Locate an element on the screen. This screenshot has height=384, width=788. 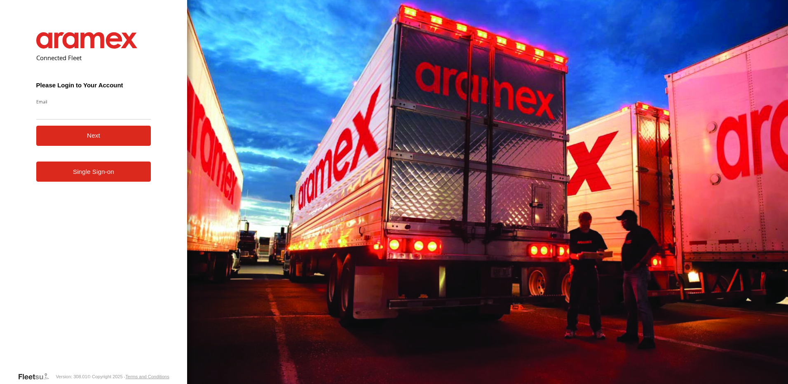
a: Terms and Conditions is located at coordinates (147, 377).